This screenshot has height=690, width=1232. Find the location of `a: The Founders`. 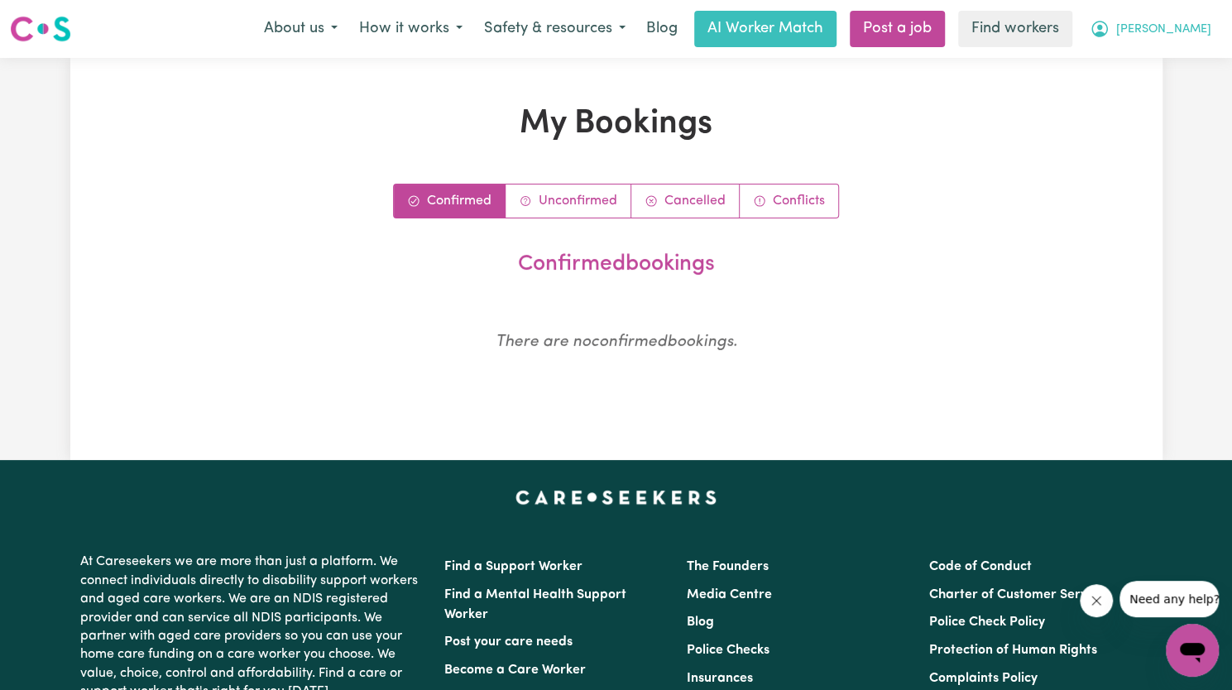

a: The Founders is located at coordinates (727, 567).